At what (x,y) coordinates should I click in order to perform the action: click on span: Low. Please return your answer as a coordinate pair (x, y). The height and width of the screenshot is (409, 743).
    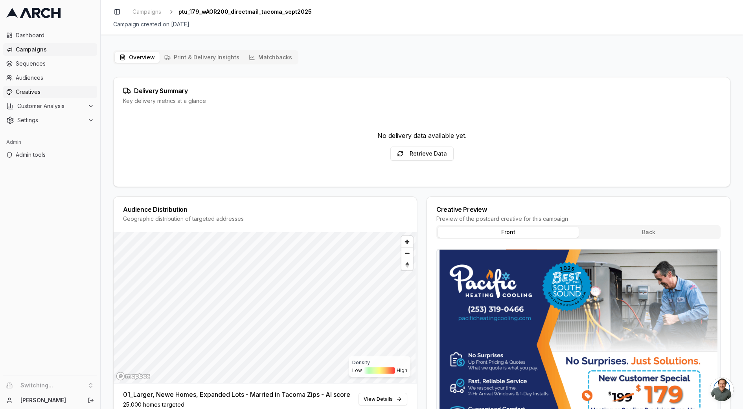
    Looking at the image, I should click on (357, 371).